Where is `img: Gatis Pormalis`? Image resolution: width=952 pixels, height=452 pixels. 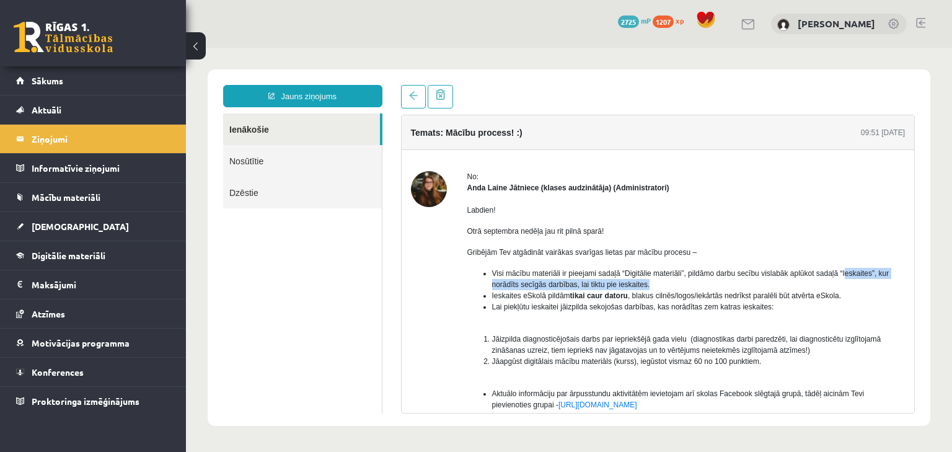
img: Gatis Pormalis is located at coordinates (784, 25).